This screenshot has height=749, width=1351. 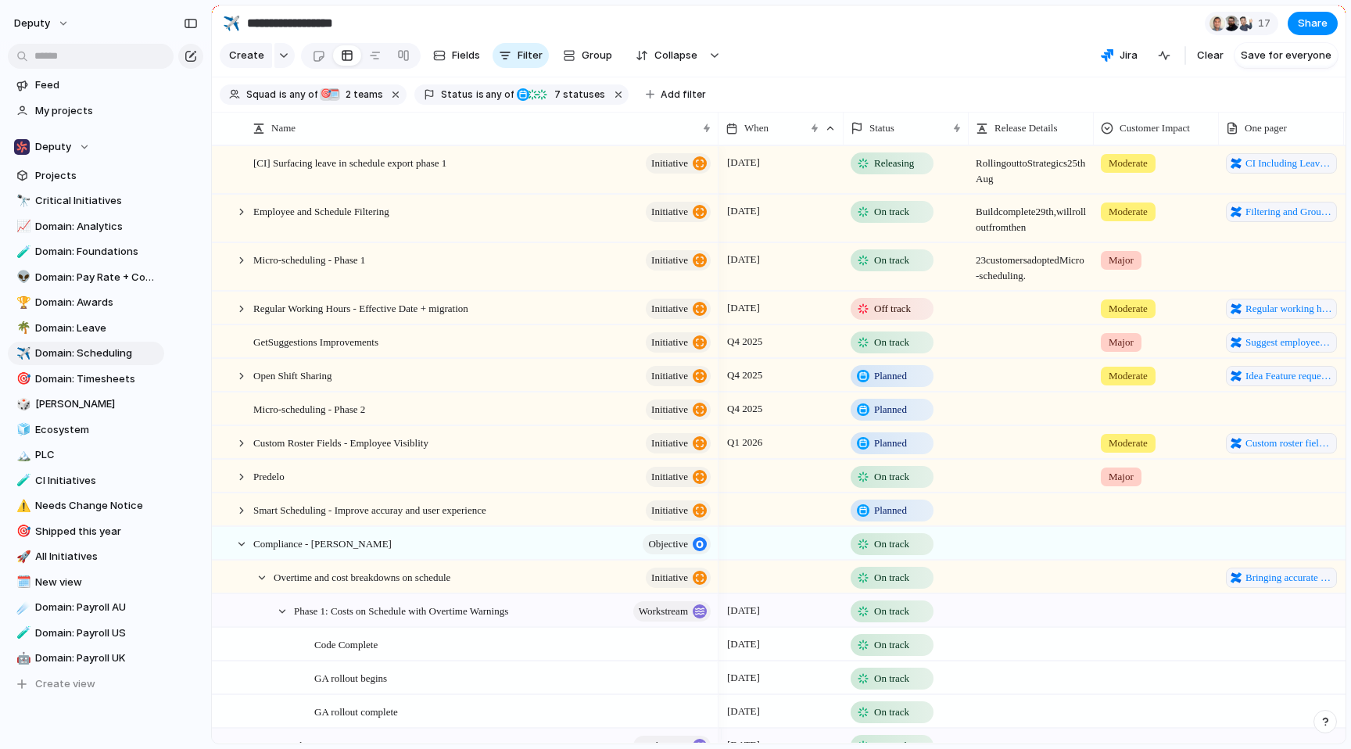 What do you see at coordinates (86, 506) in the screenshot?
I see `div: ⚠️Needs Change Notice` at bounding box center [86, 506].